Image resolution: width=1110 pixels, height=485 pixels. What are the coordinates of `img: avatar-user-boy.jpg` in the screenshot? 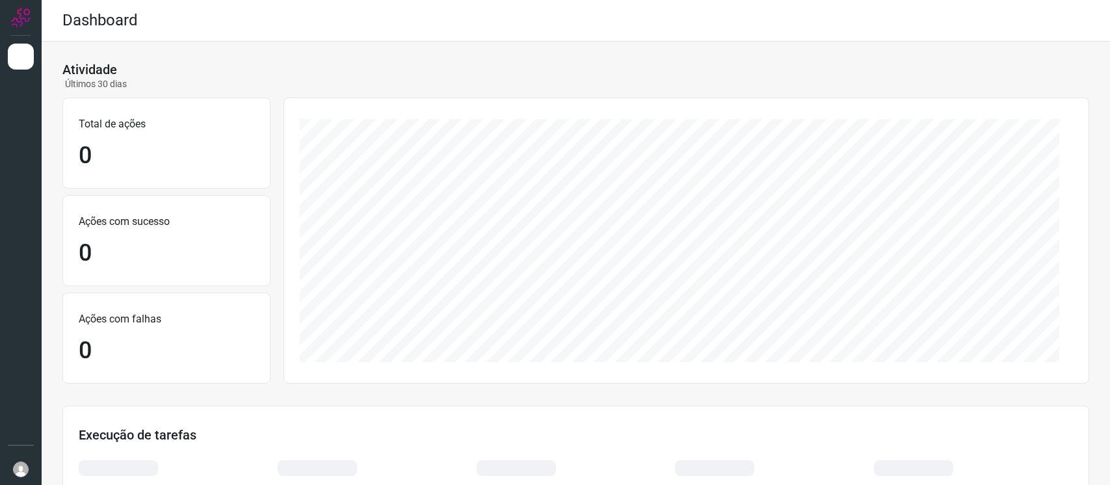 It's located at (21, 469).